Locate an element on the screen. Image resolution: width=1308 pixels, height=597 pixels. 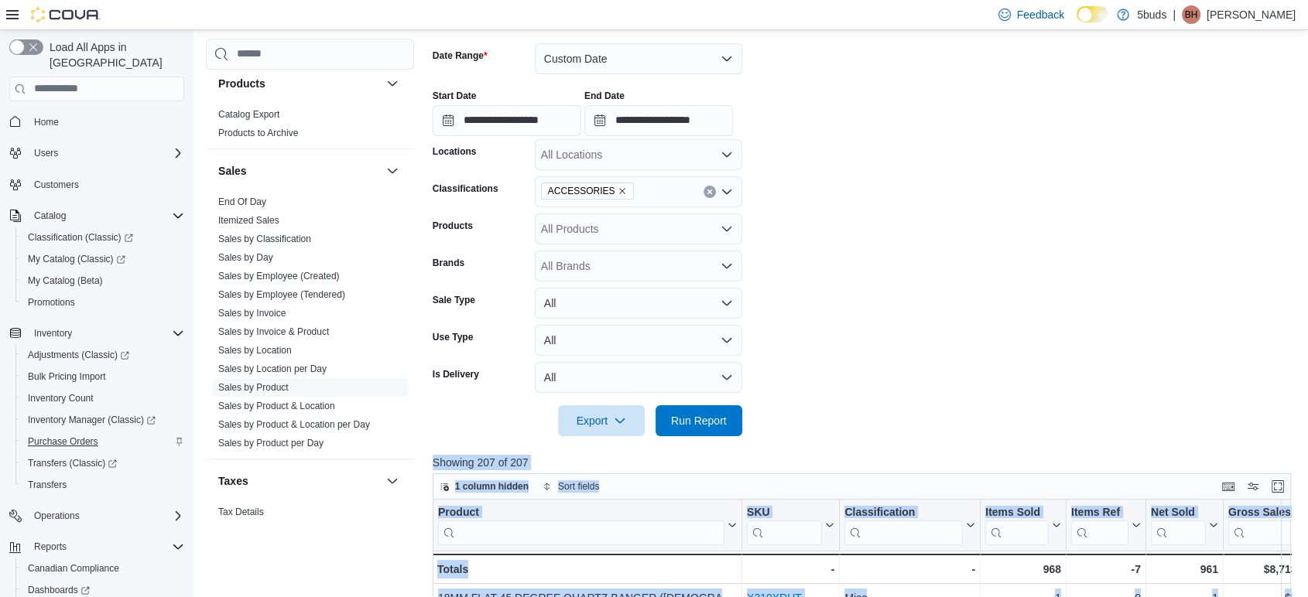
button: Catalog is located at coordinates (97, 216).